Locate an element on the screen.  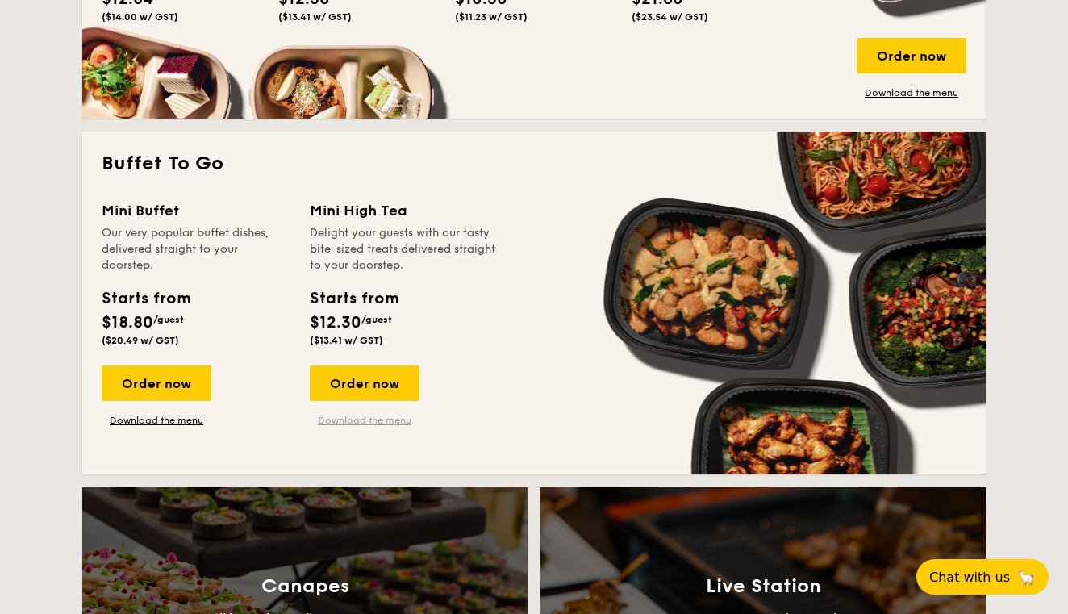
span: ($11.23 w/ GST) is located at coordinates (491, 17).